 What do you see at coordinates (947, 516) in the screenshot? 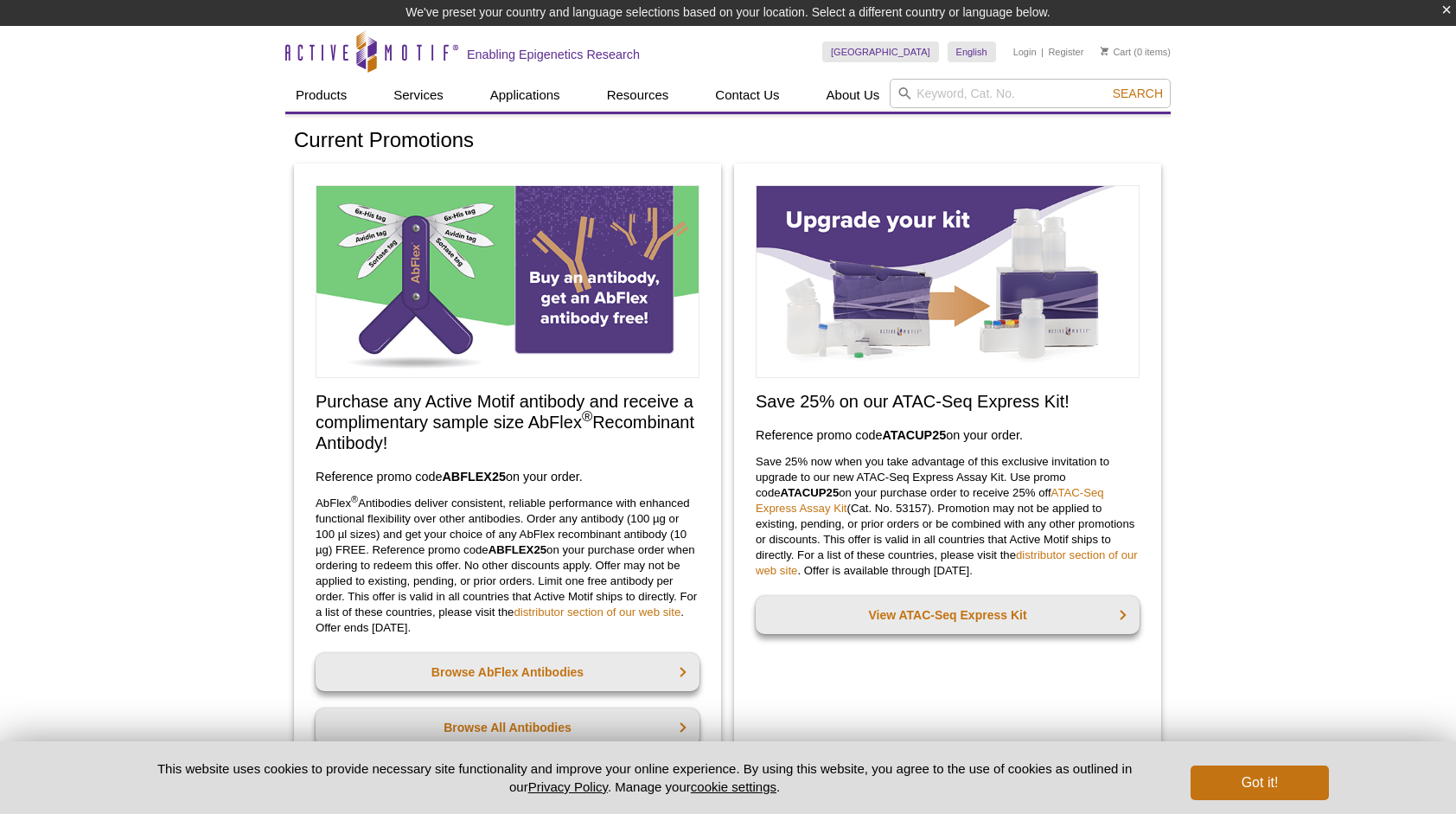
I see `p: Save 25% now when you take advantage of this exclusive invitation to upgrade to our new ATAC-Seq ...` at bounding box center [947, 516].